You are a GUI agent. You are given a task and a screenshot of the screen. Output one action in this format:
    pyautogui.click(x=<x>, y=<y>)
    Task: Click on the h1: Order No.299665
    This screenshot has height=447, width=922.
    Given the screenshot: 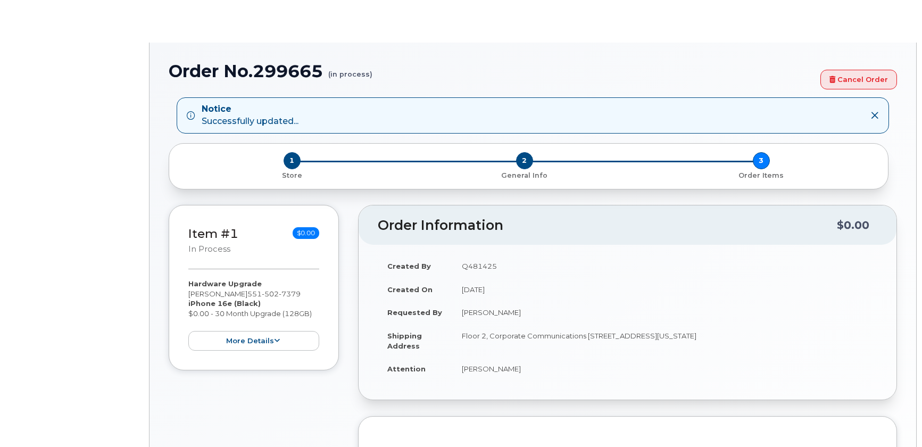 What is the action you would take?
    pyautogui.click(x=492, y=71)
    